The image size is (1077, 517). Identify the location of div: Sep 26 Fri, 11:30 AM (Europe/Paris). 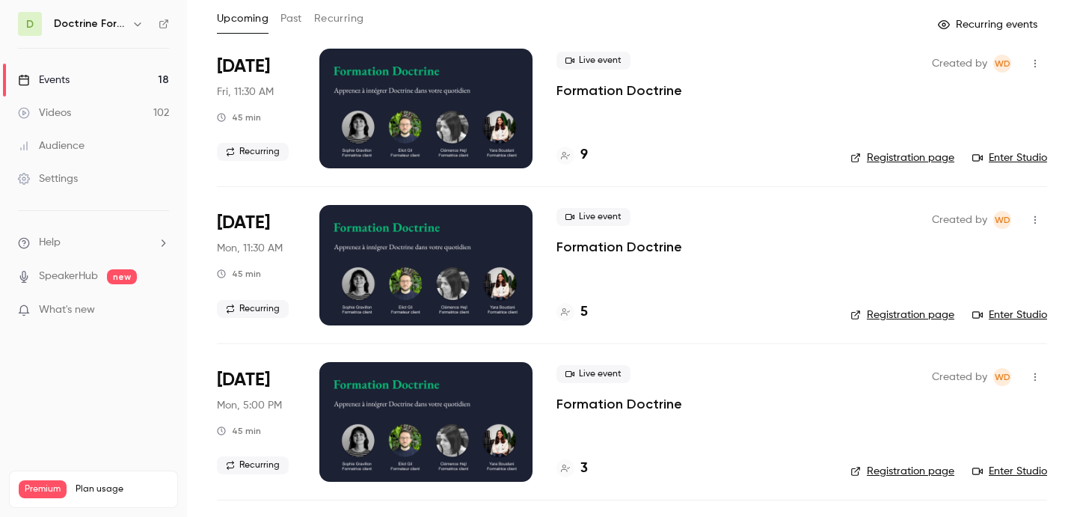
(256, 108).